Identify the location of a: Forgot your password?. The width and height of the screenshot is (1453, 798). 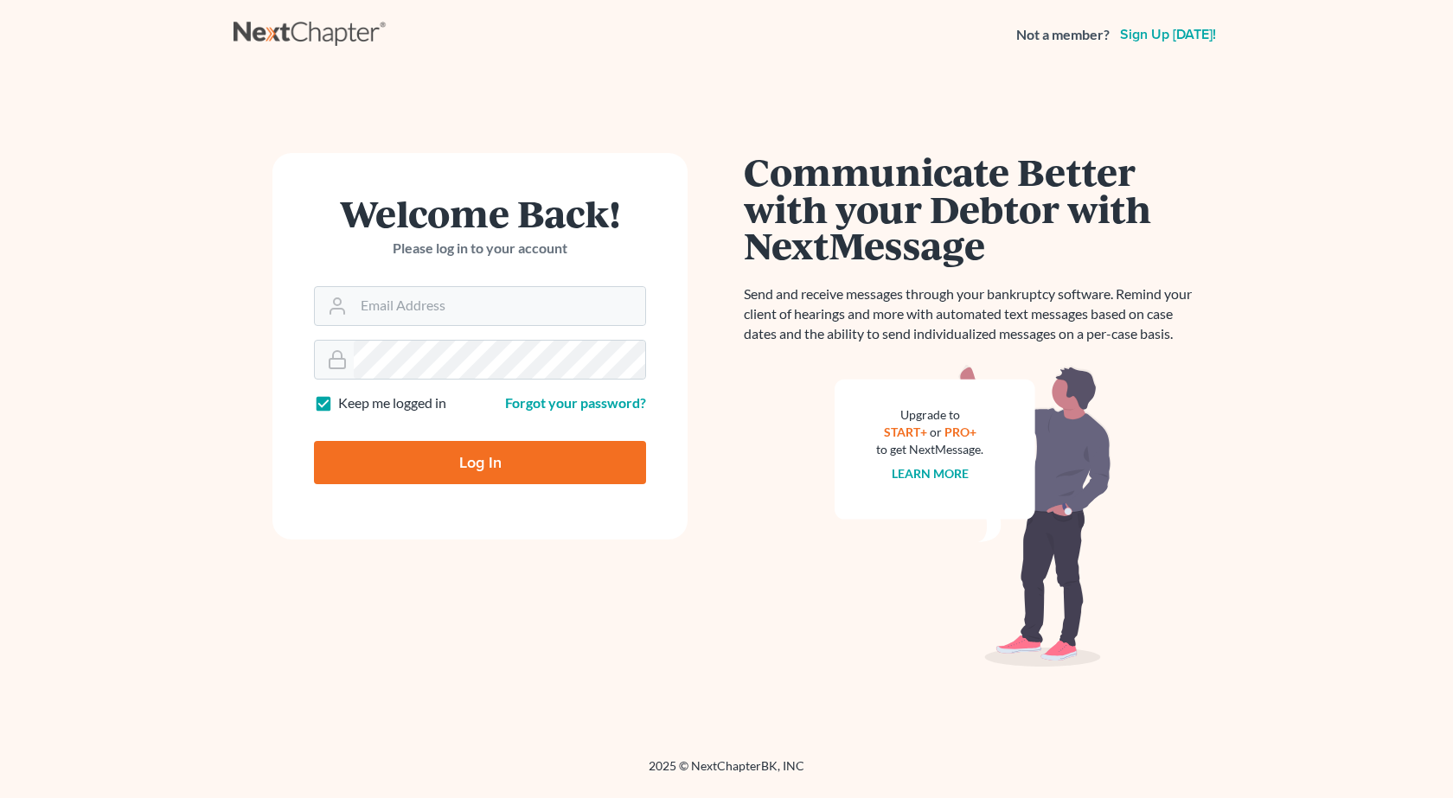
(575, 402).